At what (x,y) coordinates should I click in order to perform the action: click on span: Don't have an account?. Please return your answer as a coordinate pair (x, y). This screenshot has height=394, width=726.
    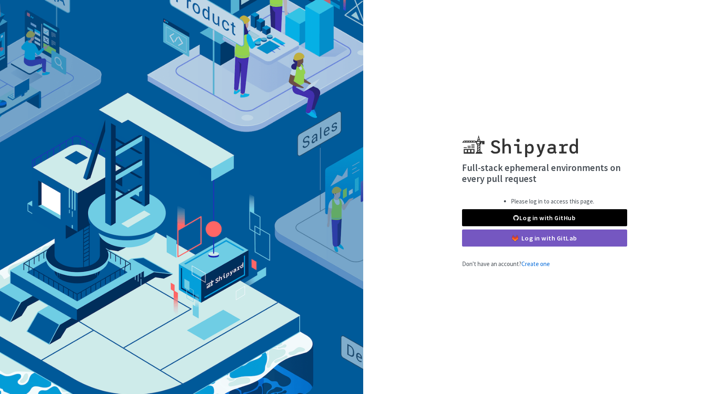
    Looking at the image, I should click on (506, 264).